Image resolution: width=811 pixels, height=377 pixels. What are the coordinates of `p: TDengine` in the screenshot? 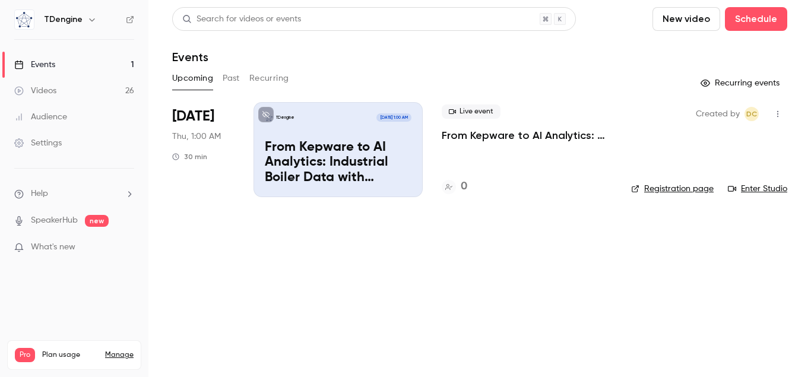 It's located at (285, 118).